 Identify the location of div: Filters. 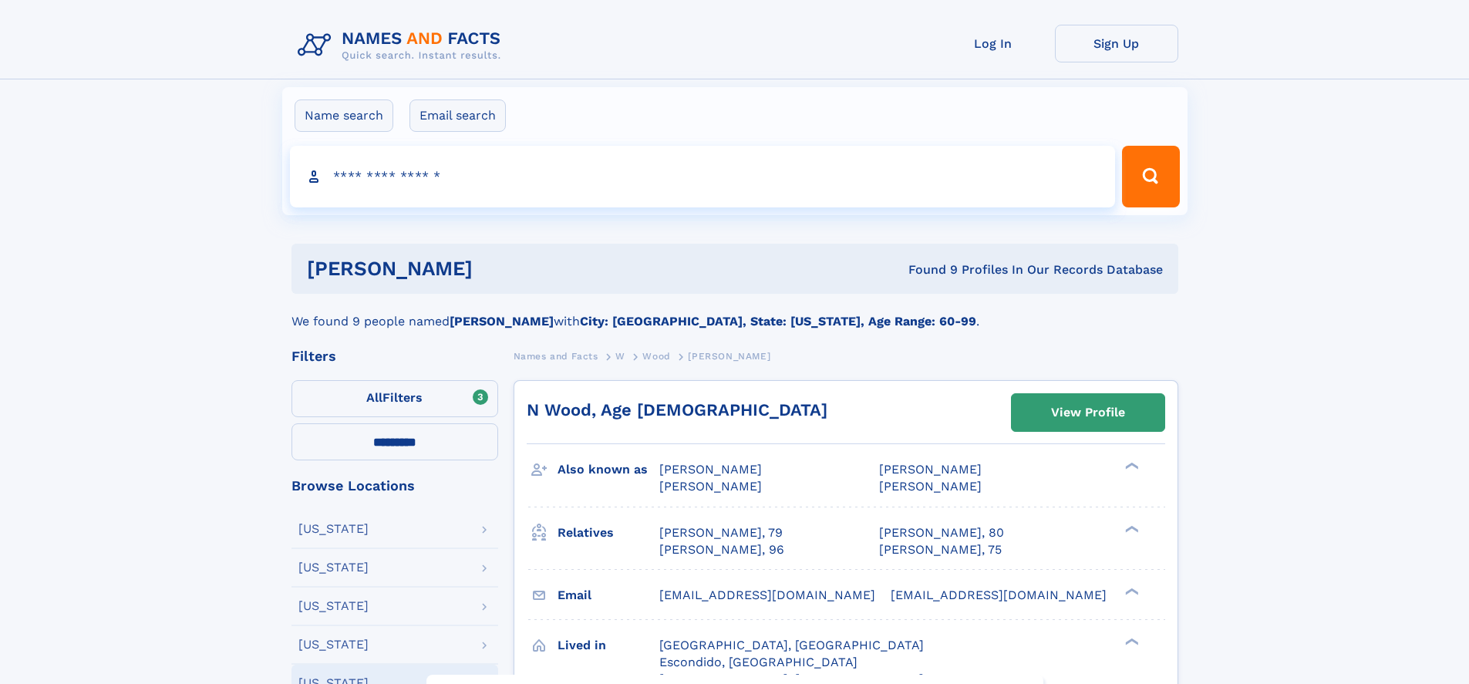
(395, 356).